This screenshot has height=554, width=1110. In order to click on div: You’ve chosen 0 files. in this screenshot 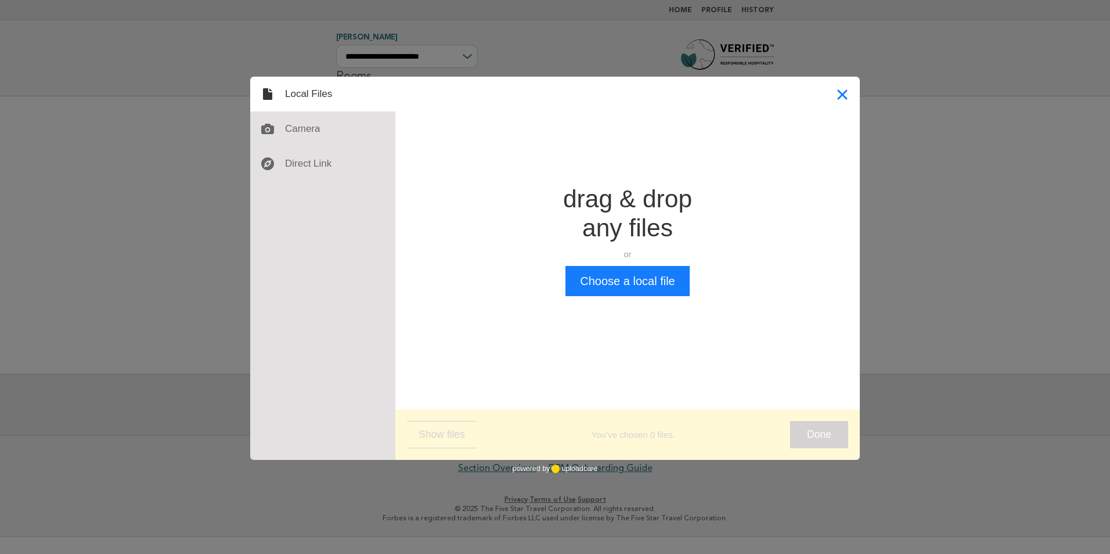, I will do `click(634, 435)`.